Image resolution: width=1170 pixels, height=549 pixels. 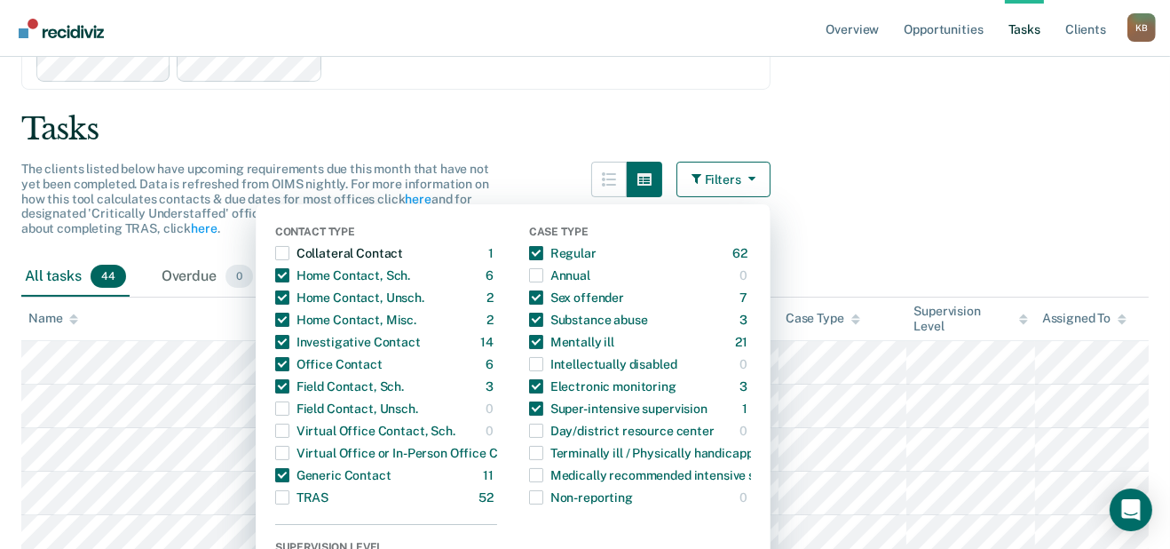 I want to click on div: Overdue0, so click(x=207, y=277).